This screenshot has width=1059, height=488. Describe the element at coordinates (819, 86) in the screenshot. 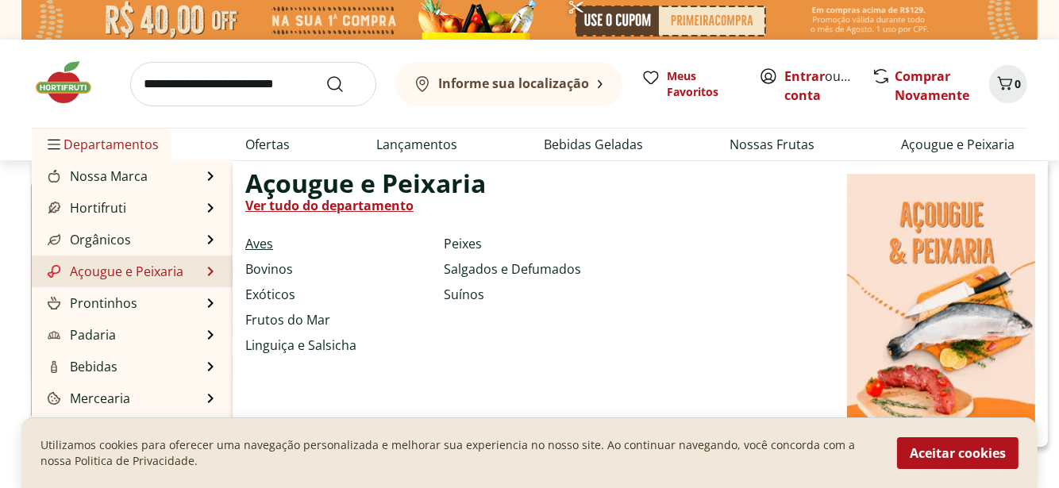

I see `span: ou` at that location.